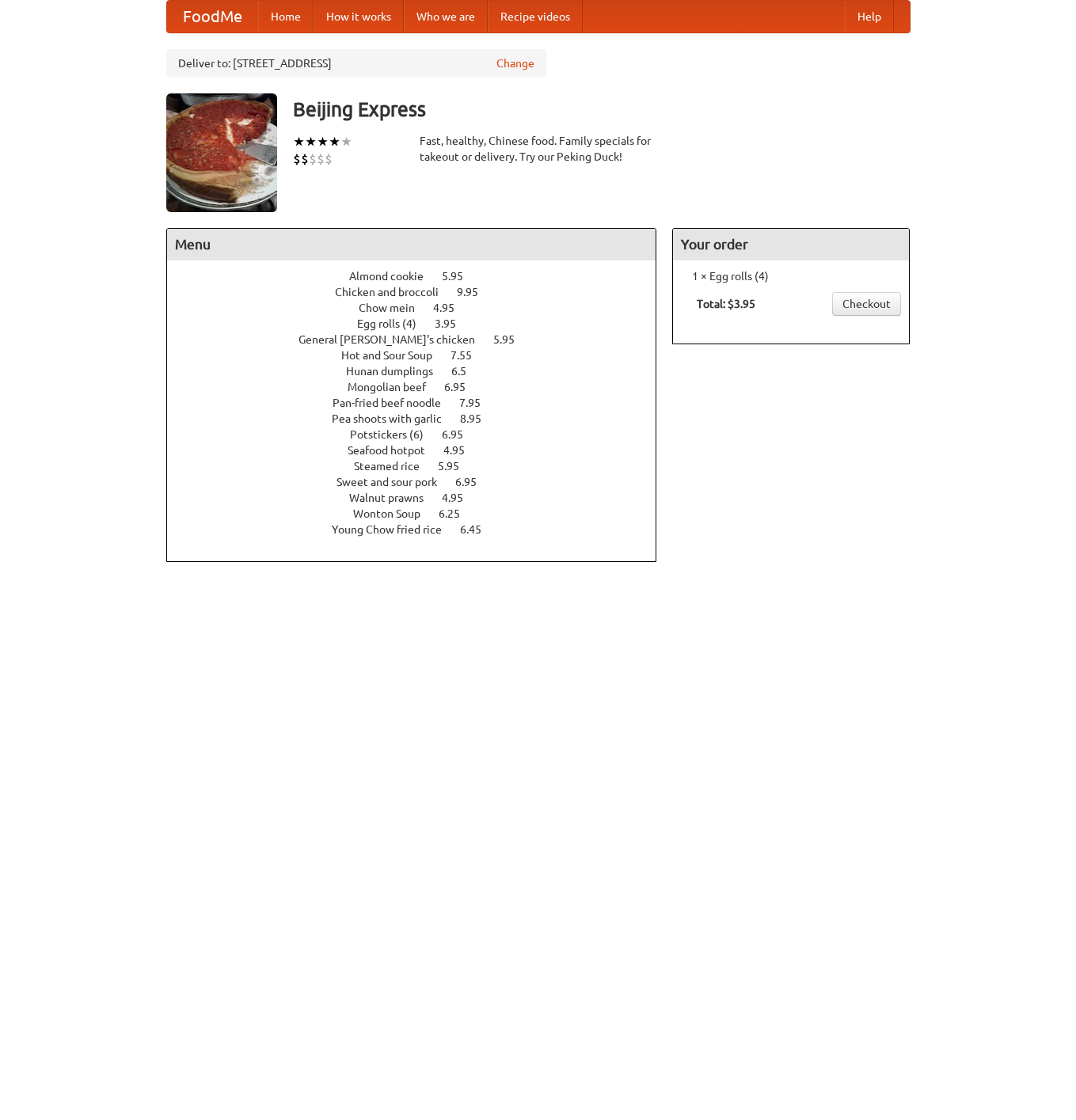  What do you see at coordinates (422, 355) in the screenshot?
I see `a: Hot and Sour Soup 7.55` at bounding box center [422, 355].